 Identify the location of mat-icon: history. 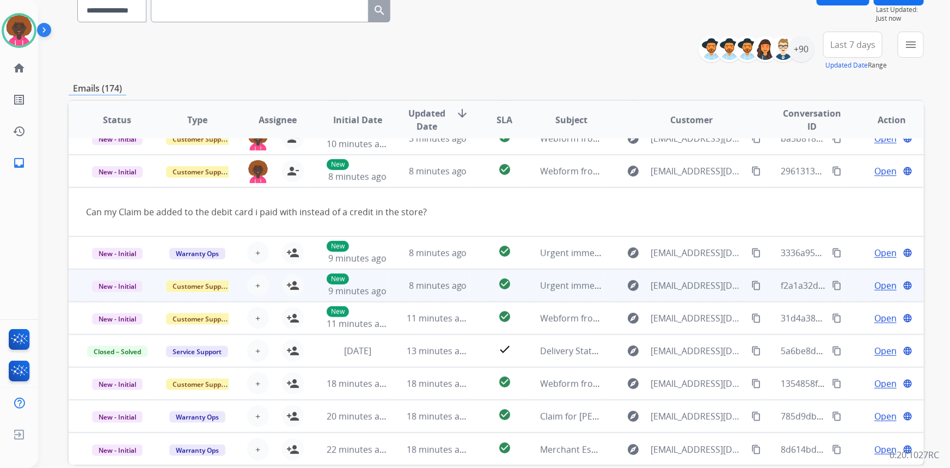
(19, 131).